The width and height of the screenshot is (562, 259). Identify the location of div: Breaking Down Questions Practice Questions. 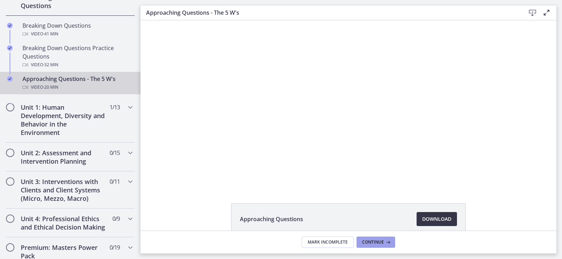
(77, 57).